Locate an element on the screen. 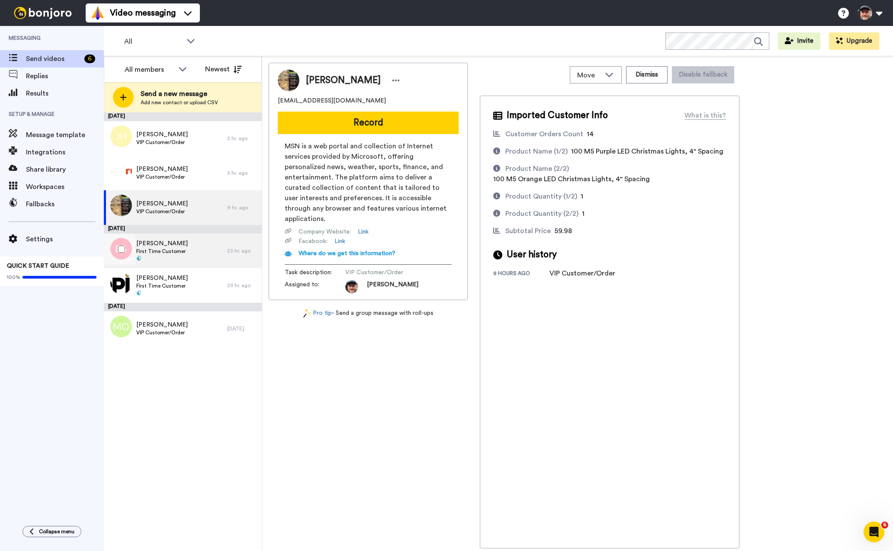 The height and width of the screenshot is (551, 893). span: 100% is located at coordinates (13, 277).